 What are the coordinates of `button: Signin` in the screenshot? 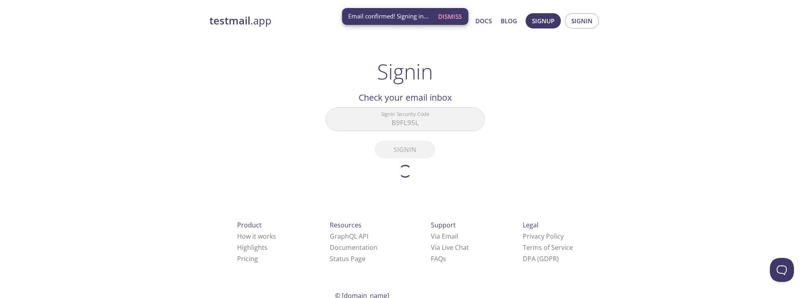 It's located at (582, 21).